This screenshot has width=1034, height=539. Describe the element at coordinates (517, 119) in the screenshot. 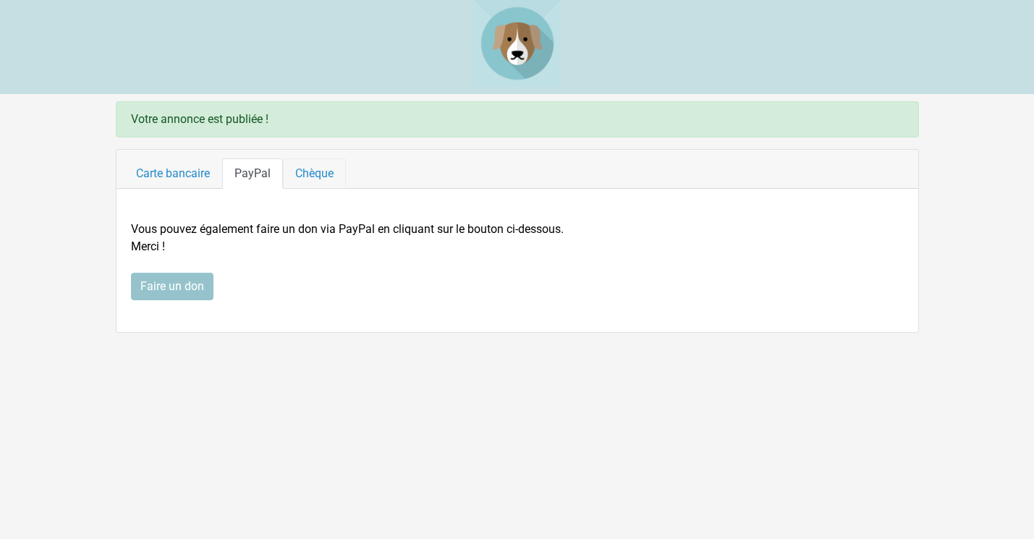

I see `div: Votre annonce est publiée !` at that location.